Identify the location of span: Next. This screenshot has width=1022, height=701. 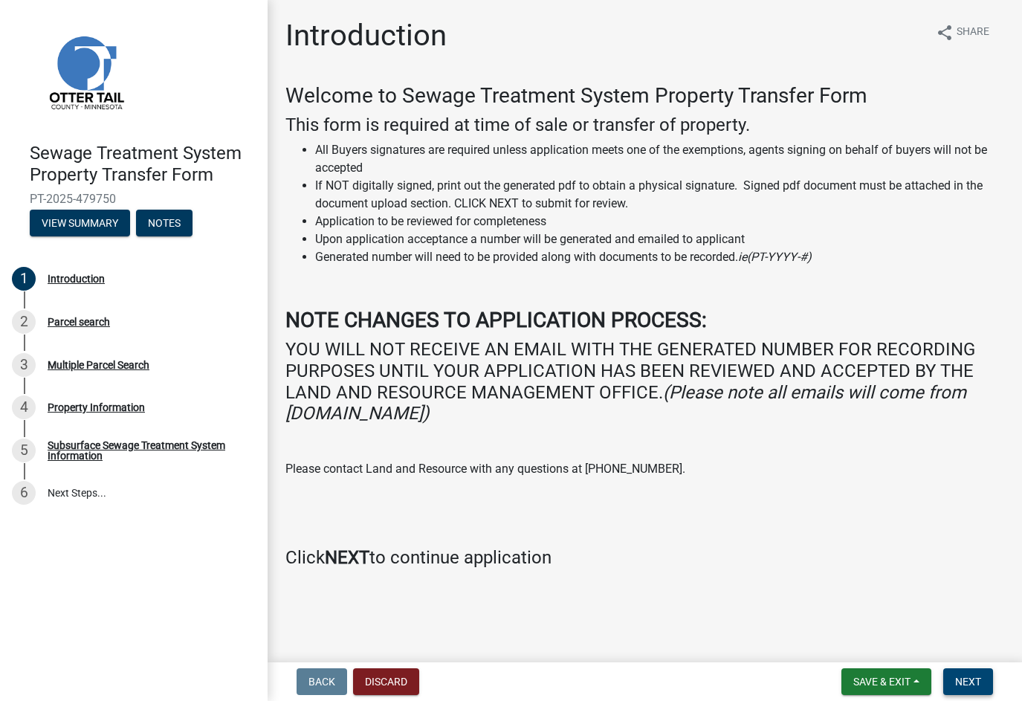
(968, 682).